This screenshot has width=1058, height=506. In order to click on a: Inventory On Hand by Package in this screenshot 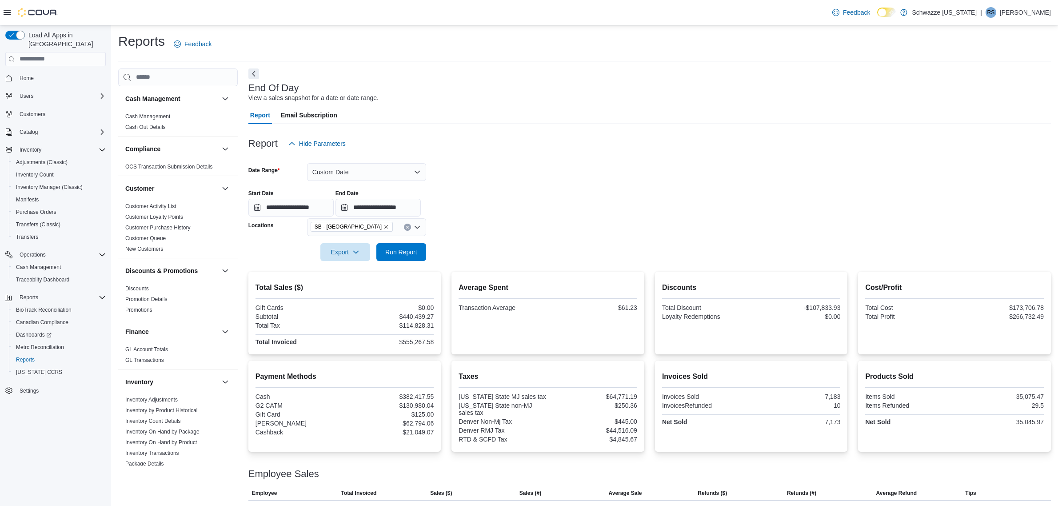, I will do `click(162, 431)`.